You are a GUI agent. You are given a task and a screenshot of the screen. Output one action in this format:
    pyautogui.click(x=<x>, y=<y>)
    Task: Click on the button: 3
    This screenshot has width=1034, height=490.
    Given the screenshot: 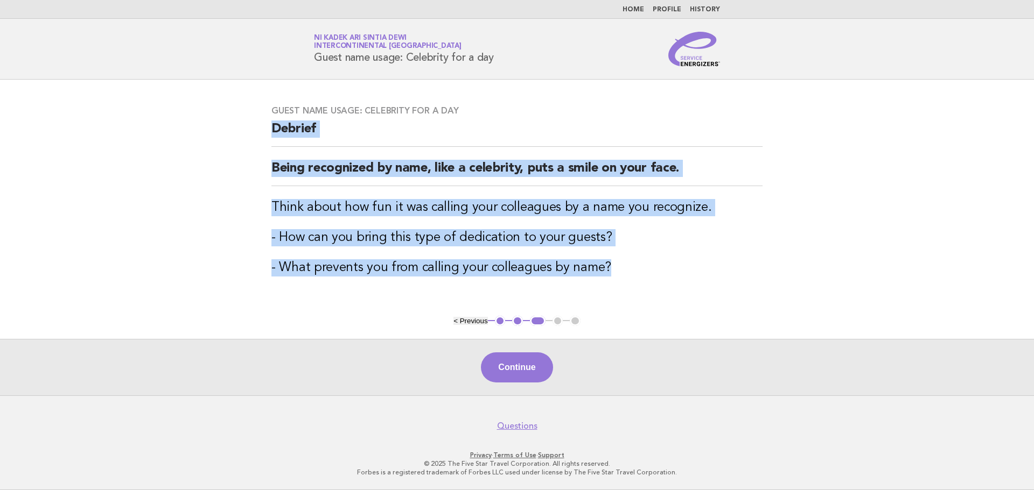 What is the action you would take?
    pyautogui.click(x=537, y=321)
    